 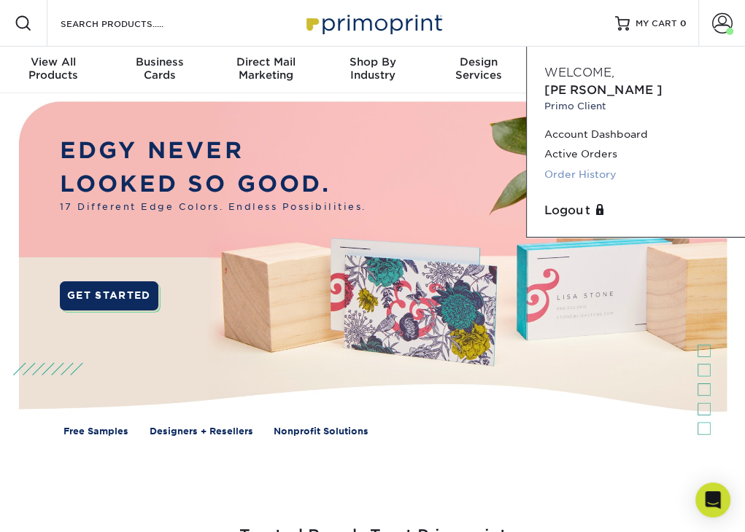 I want to click on a: GET STARTED, so click(x=109, y=296).